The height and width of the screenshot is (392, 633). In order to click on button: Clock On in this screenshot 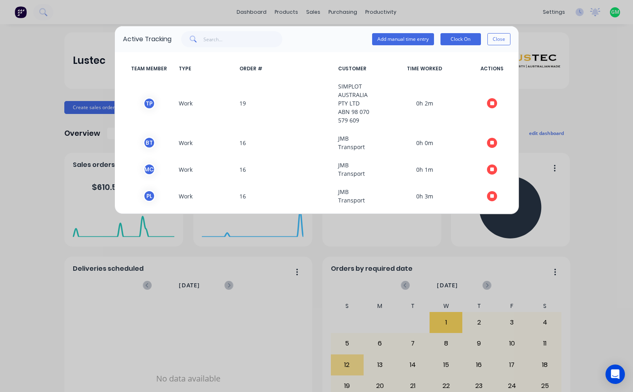, I will do `click(460, 39)`.